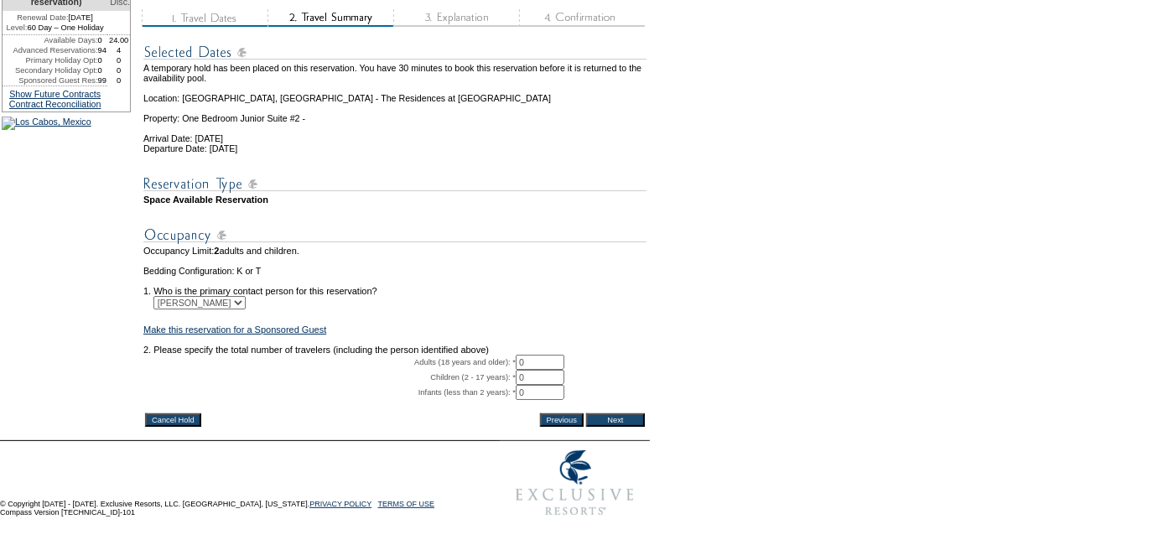 The image size is (1153, 540). What do you see at coordinates (42, 18) in the screenshot?
I see `span: Renewal Date:` at bounding box center [42, 18].